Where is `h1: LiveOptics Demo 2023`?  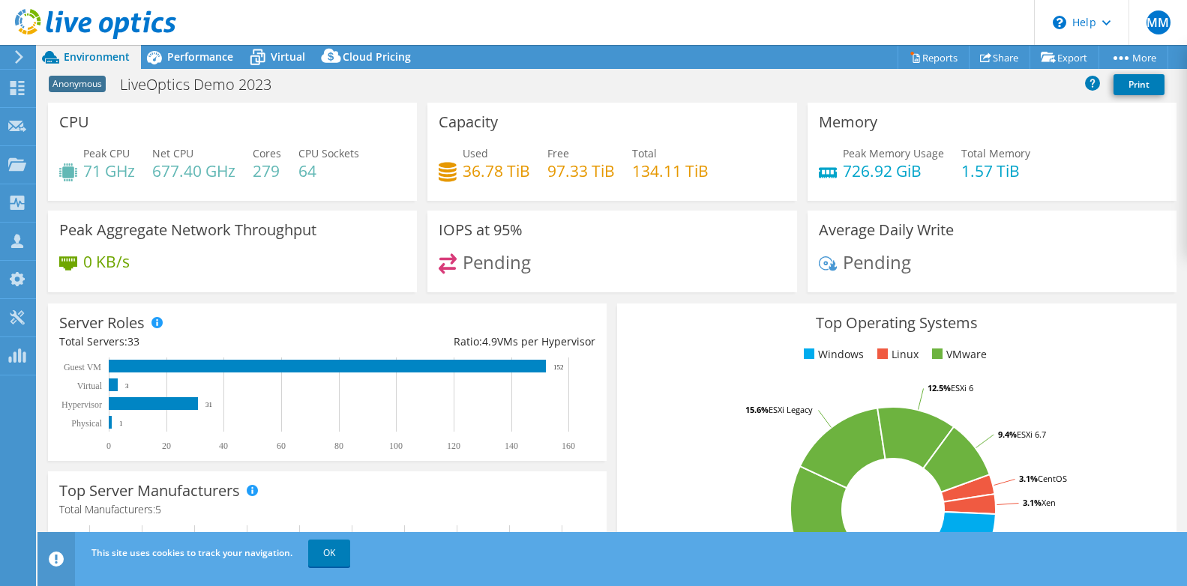
h1: LiveOptics Demo 2023 is located at coordinates (204, 85).